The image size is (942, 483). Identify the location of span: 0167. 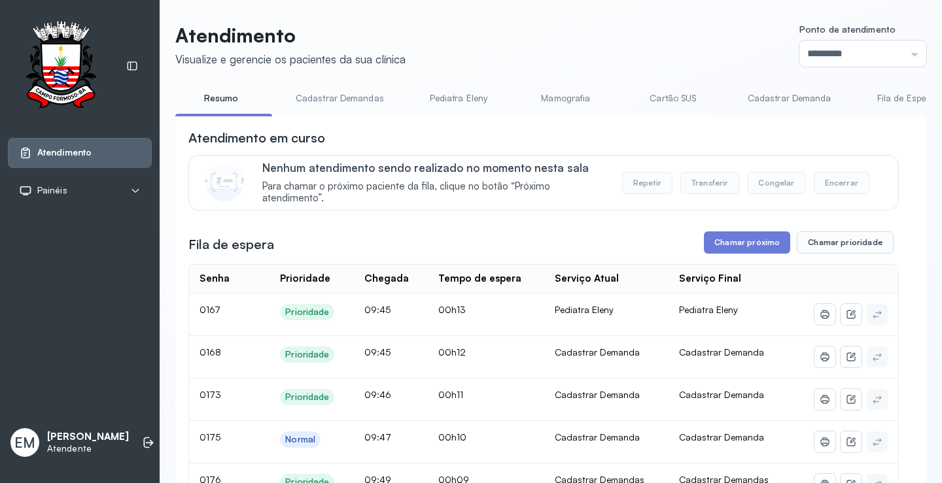
(210, 309).